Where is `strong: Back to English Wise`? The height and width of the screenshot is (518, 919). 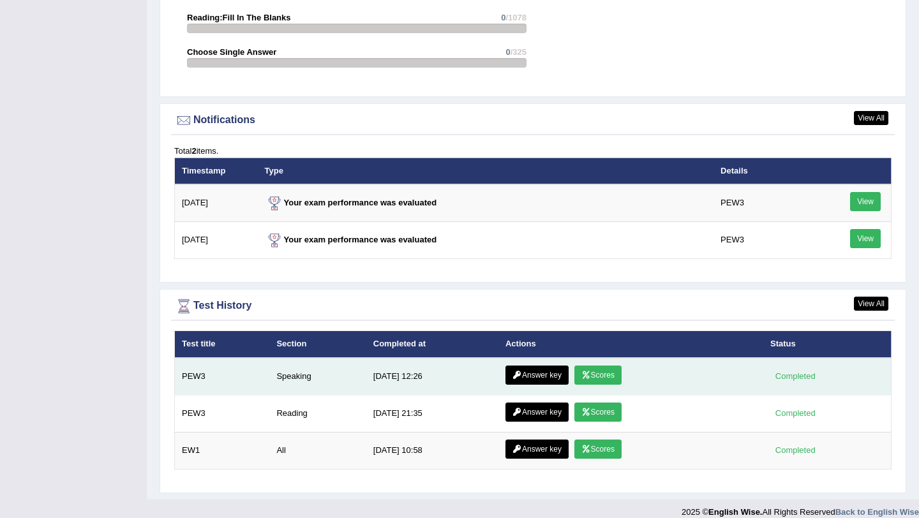
strong: Back to English Wise is located at coordinates (876, 512).